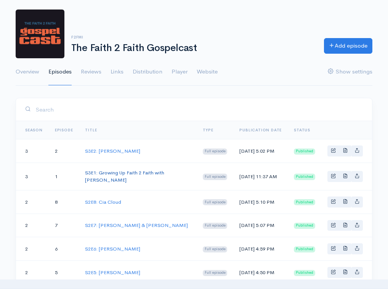 Image resolution: width=388 pixels, height=289 pixels. I want to click on a: Title, so click(91, 130).